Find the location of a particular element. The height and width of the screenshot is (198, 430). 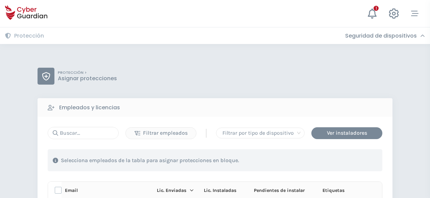

p: Selecciona empleados de la tabla para asignar protecciones en bloque. is located at coordinates (150, 160).